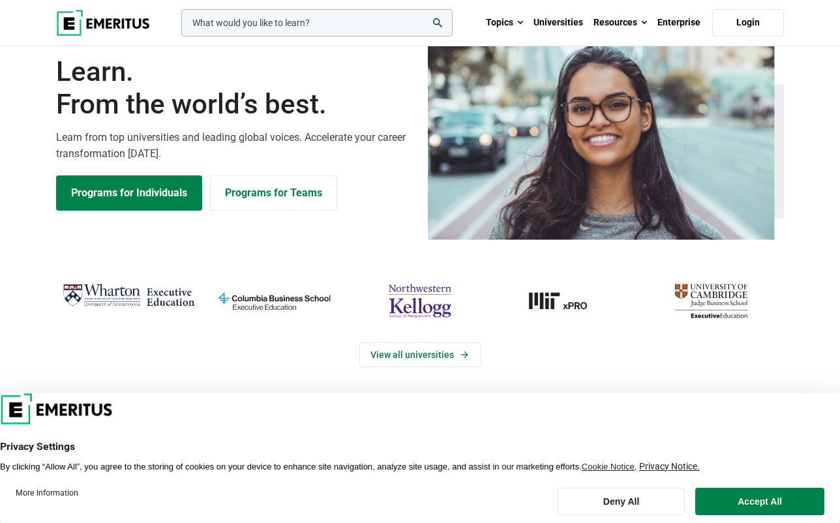 The image size is (840, 523). I want to click on a: Wharton Executive Education, so click(129, 296).